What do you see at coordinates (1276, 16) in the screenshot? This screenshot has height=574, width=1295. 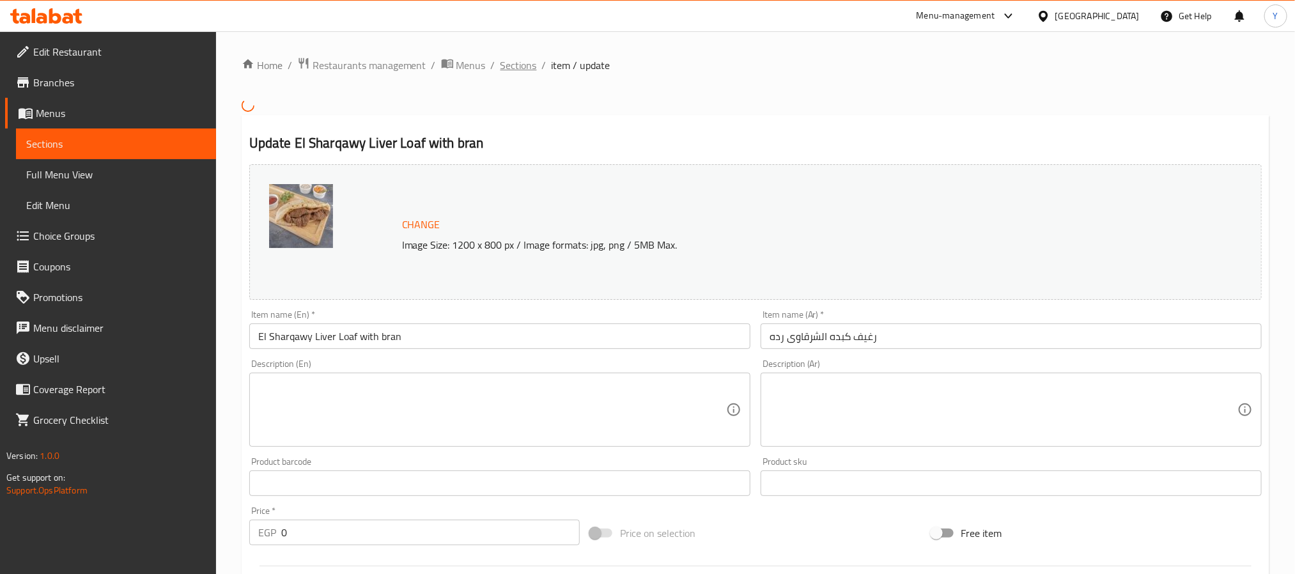 I see `span: Y` at bounding box center [1276, 16].